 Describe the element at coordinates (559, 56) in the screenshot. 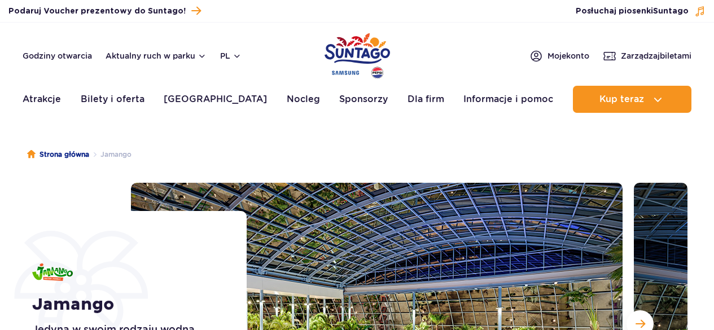

I see `a: Mojekonto` at that location.